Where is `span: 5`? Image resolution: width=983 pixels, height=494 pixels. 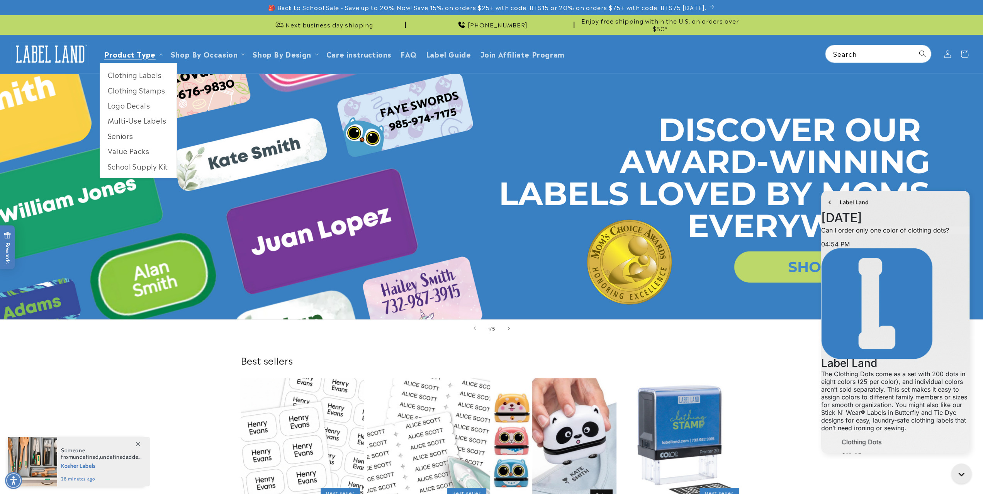
span: 5 is located at coordinates (494, 328).